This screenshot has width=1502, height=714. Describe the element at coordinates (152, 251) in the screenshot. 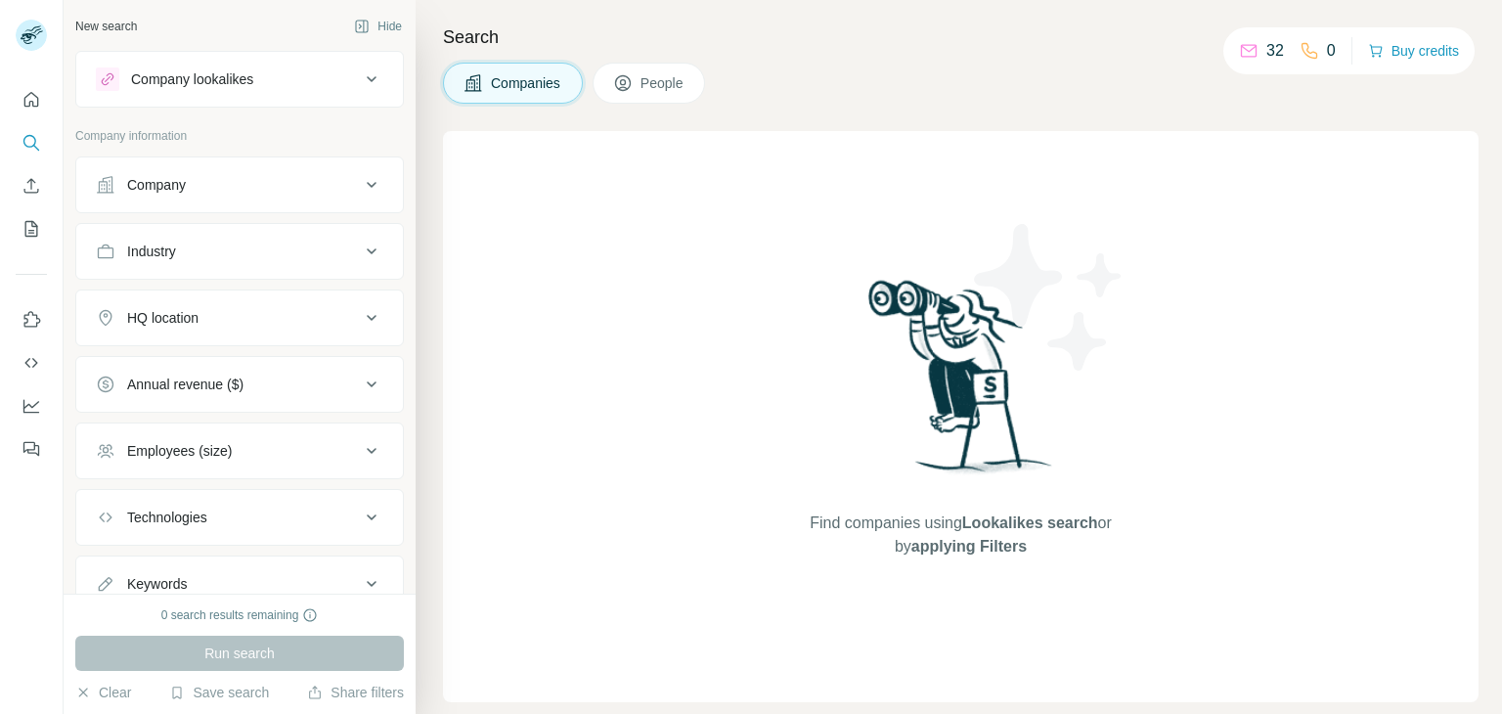

I see `div: Industry` at that location.